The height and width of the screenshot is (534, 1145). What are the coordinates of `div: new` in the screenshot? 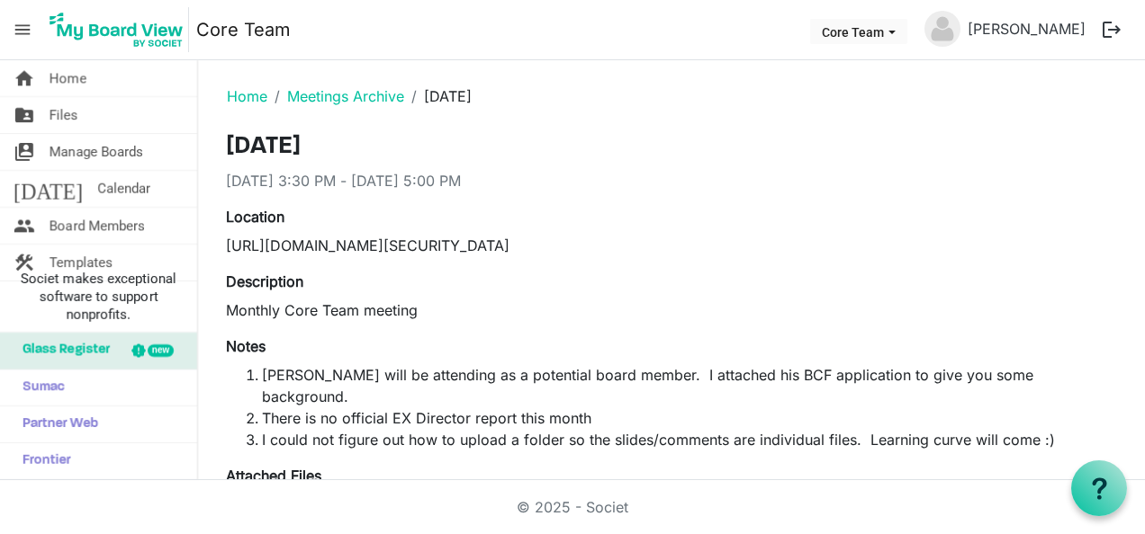 It's located at (160, 351).